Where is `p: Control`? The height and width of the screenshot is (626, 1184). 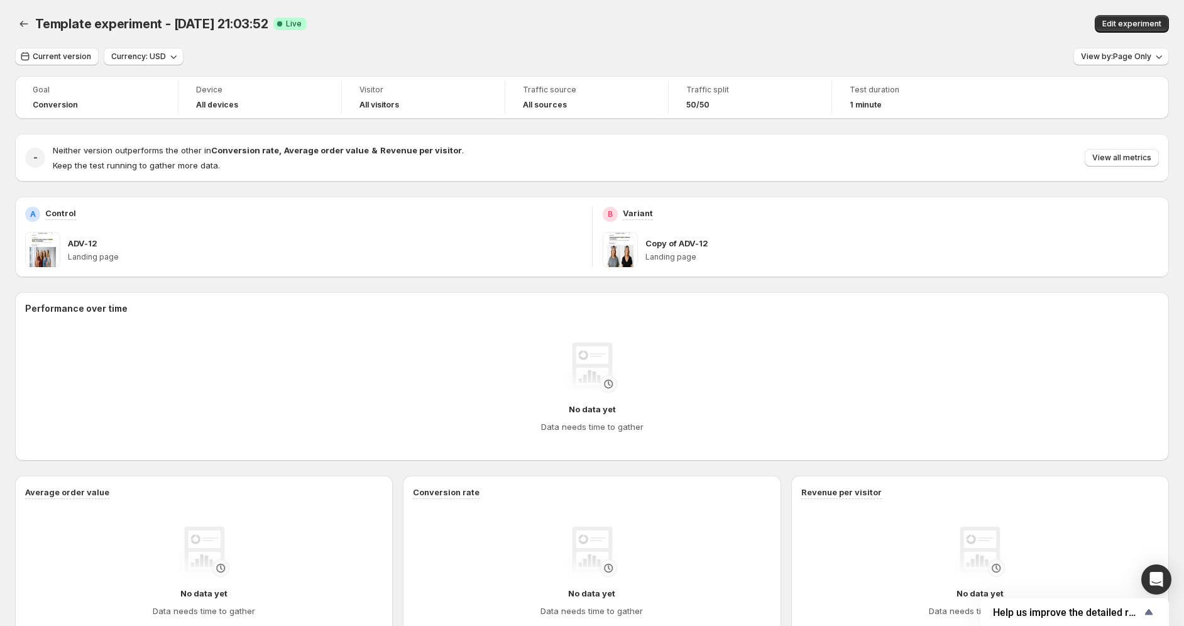
p: Control is located at coordinates (60, 213).